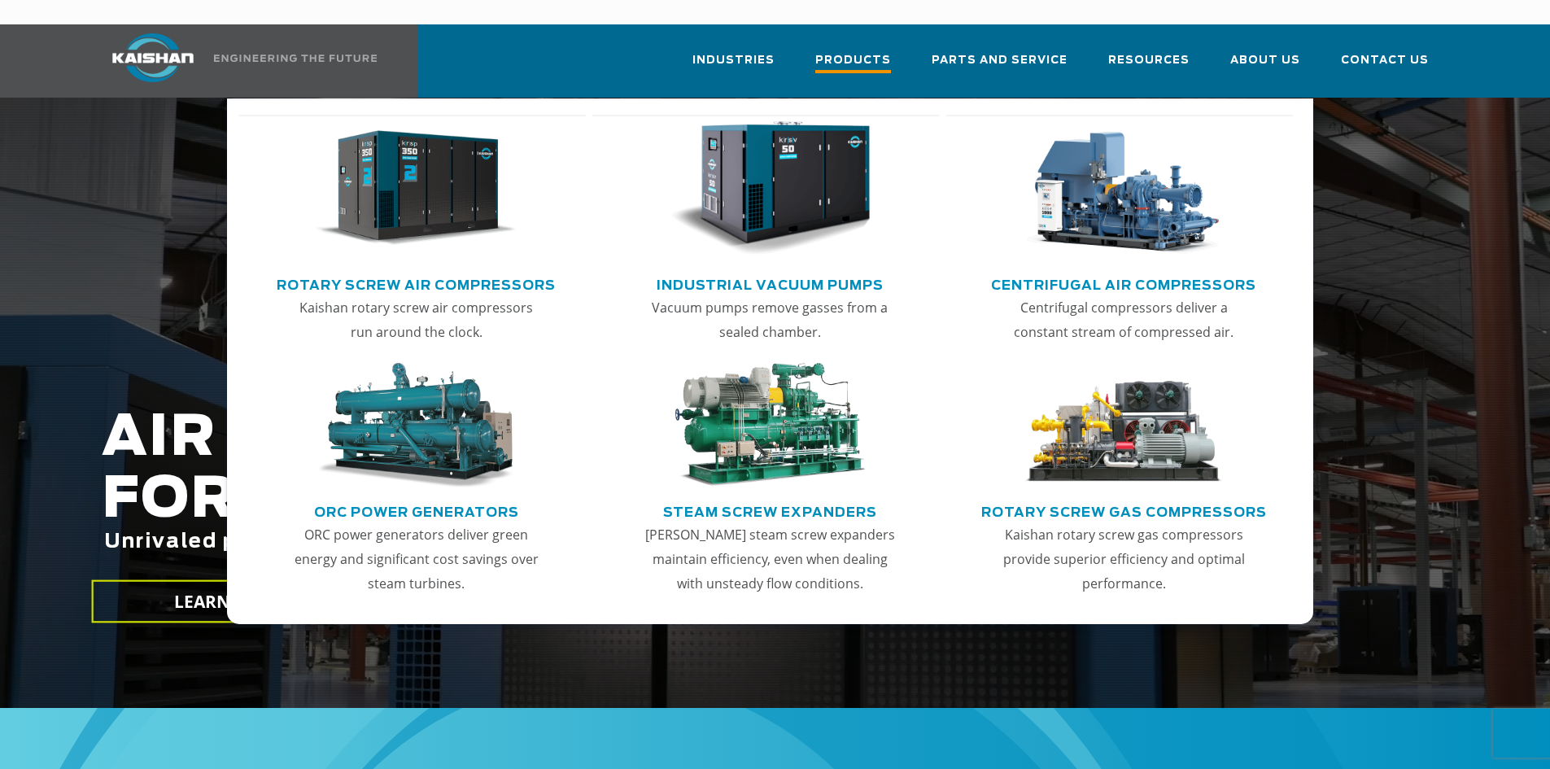 The image size is (1550, 769). Describe the element at coordinates (153, 58) in the screenshot. I see `img: kaishan logo` at that location.